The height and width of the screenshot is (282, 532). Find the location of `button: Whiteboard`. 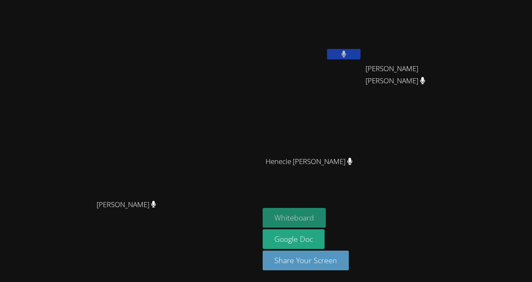

button: Whiteboard is located at coordinates (294, 218).